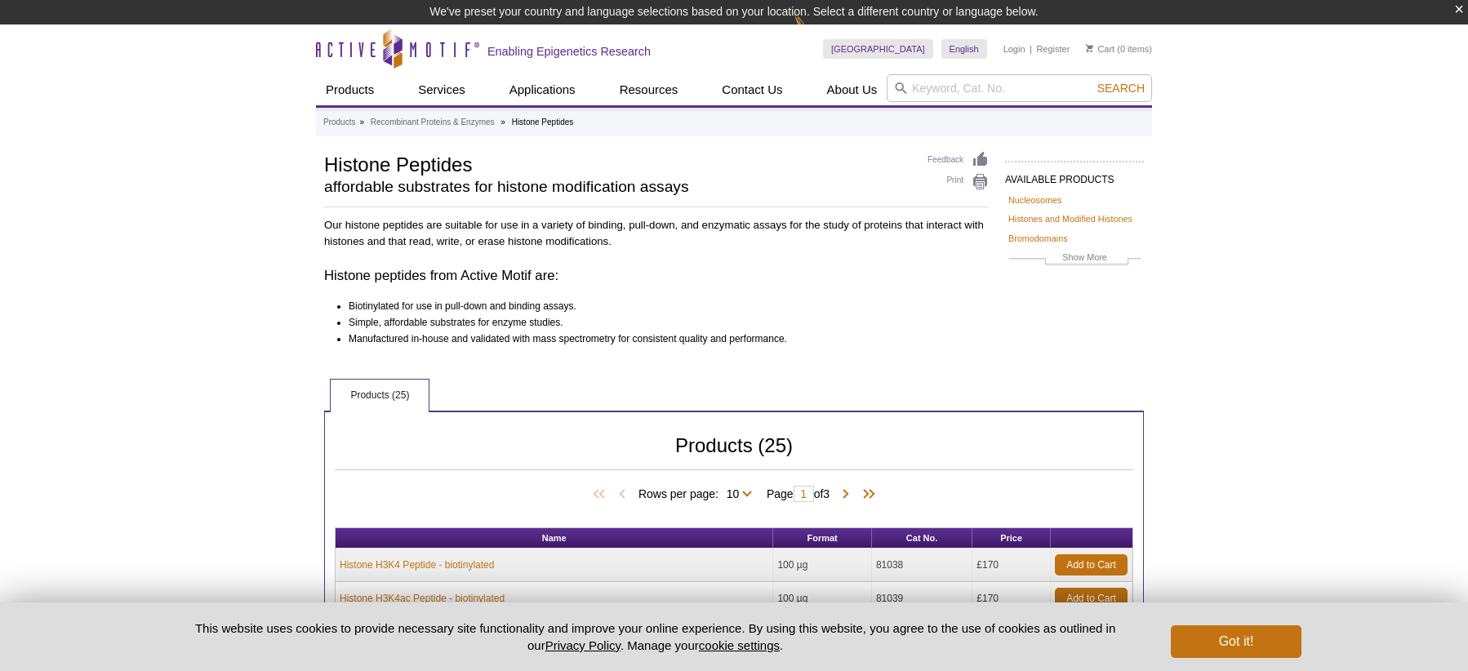 This screenshot has height=671, width=1468. Describe the element at coordinates (752, 90) in the screenshot. I see `a: Contact Us` at that location.